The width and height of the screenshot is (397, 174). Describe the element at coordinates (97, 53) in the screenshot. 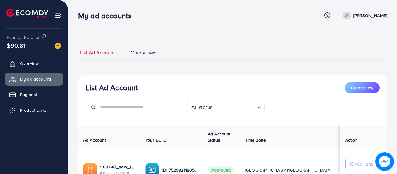

I see `span: List Ad Account` at that location.